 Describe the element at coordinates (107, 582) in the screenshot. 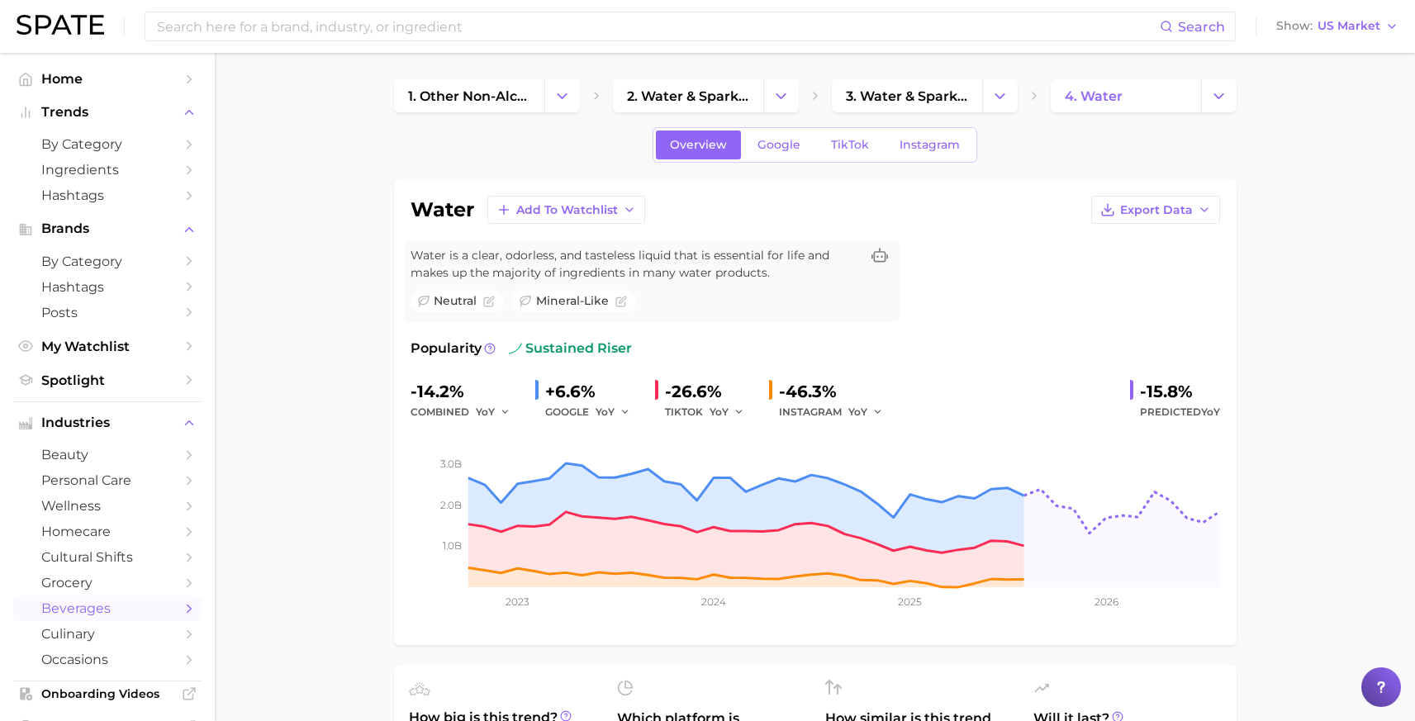

I see `a: grocery` at that location.